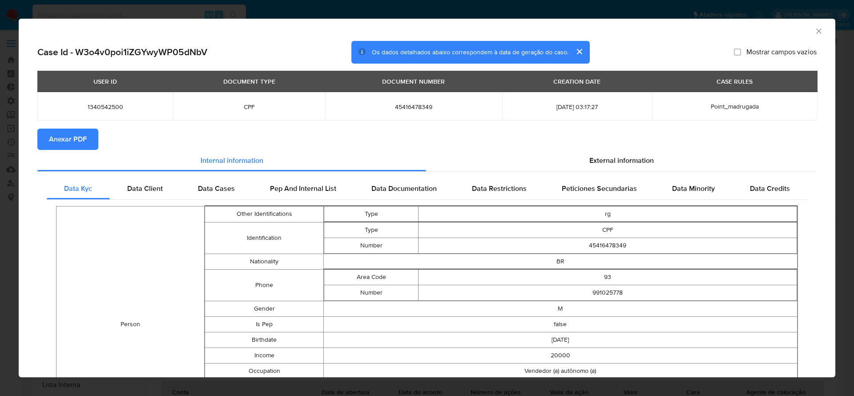 This screenshot has height=396, width=854. Describe the element at coordinates (413, 81) in the screenshot. I see `div: DOCUMENT NUMBER` at that location.